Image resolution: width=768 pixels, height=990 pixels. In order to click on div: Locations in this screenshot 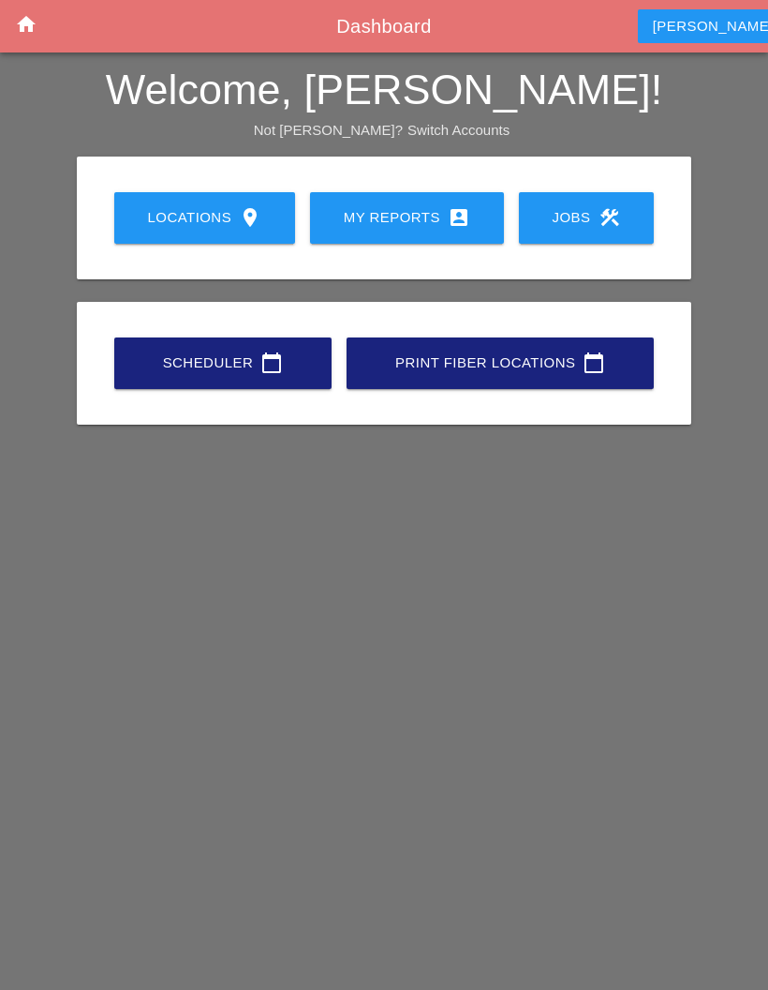, I will do `click(204, 217)`.